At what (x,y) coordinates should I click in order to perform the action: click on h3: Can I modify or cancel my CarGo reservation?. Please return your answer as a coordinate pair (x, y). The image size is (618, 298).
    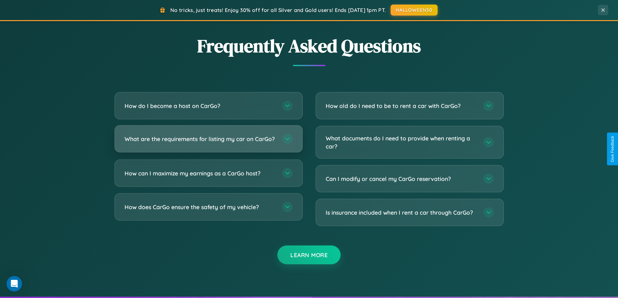
    Looking at the image, I should click on (401, 179).